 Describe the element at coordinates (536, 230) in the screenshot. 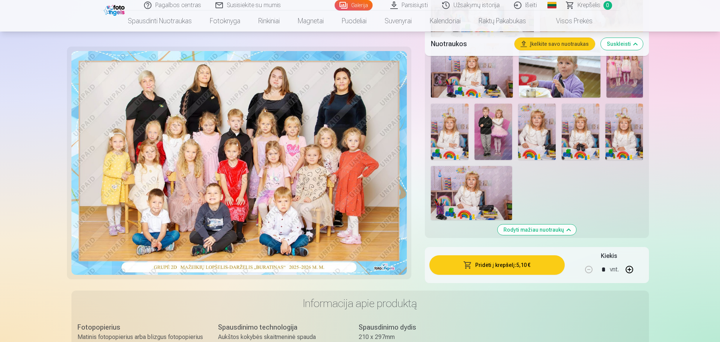

I see `button: Rodyti mažiau nuotraukų` at that location.